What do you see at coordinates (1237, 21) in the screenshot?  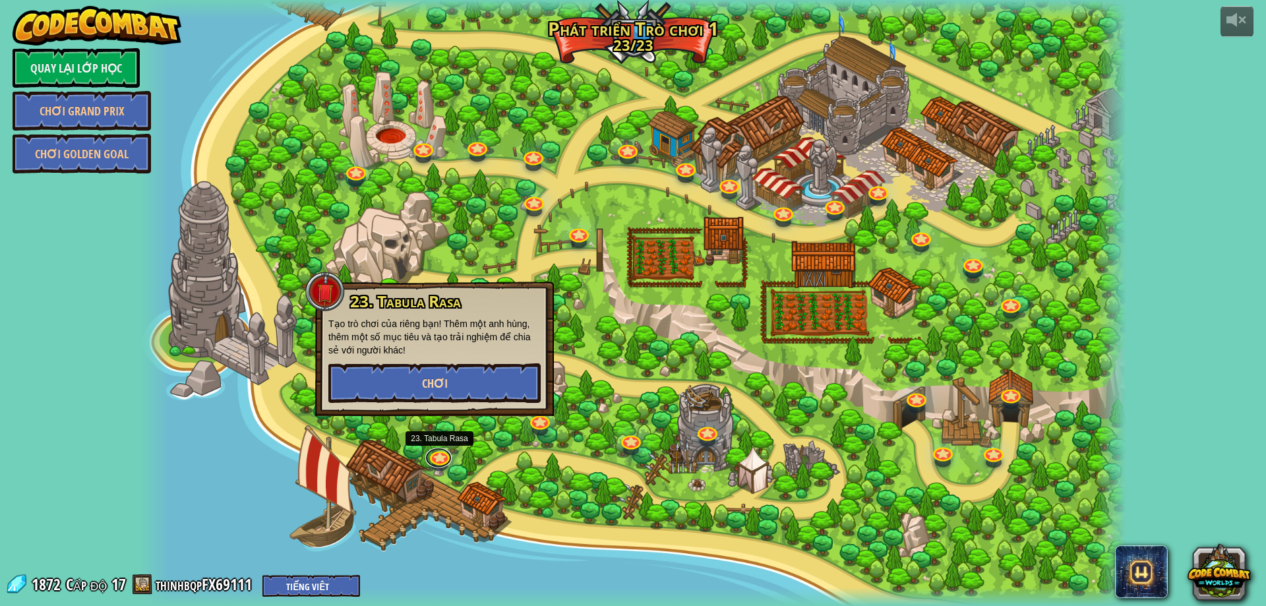 I see `button: Tùy chỉnh âm lượng` at bounding box center [1237, 21].